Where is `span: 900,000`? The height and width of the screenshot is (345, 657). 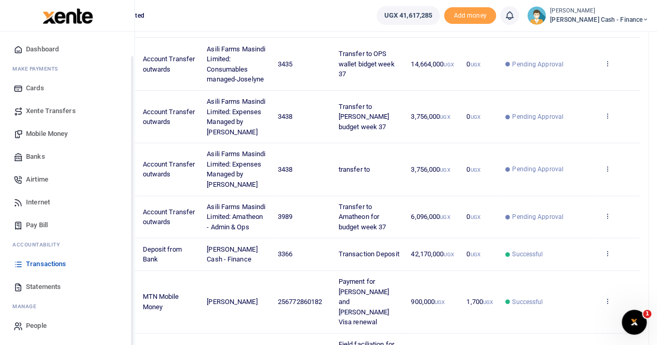
span: 900,000 is located at coordinates (427, 302).